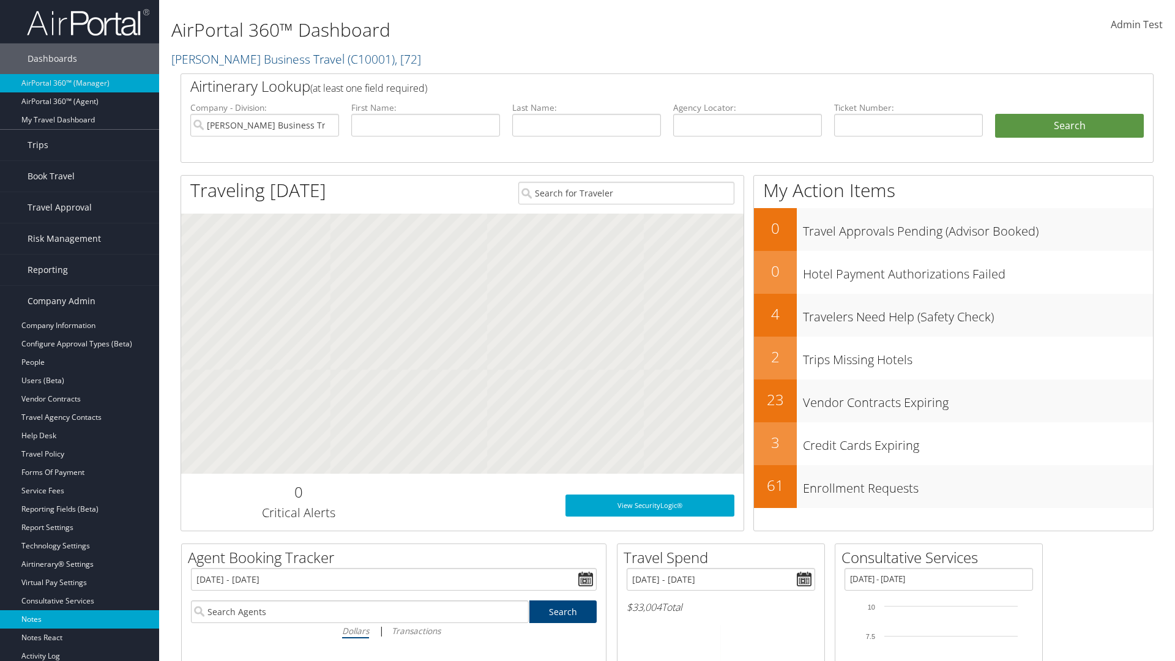  I want to click on img: airportal-logo.png, so click(88, 22).